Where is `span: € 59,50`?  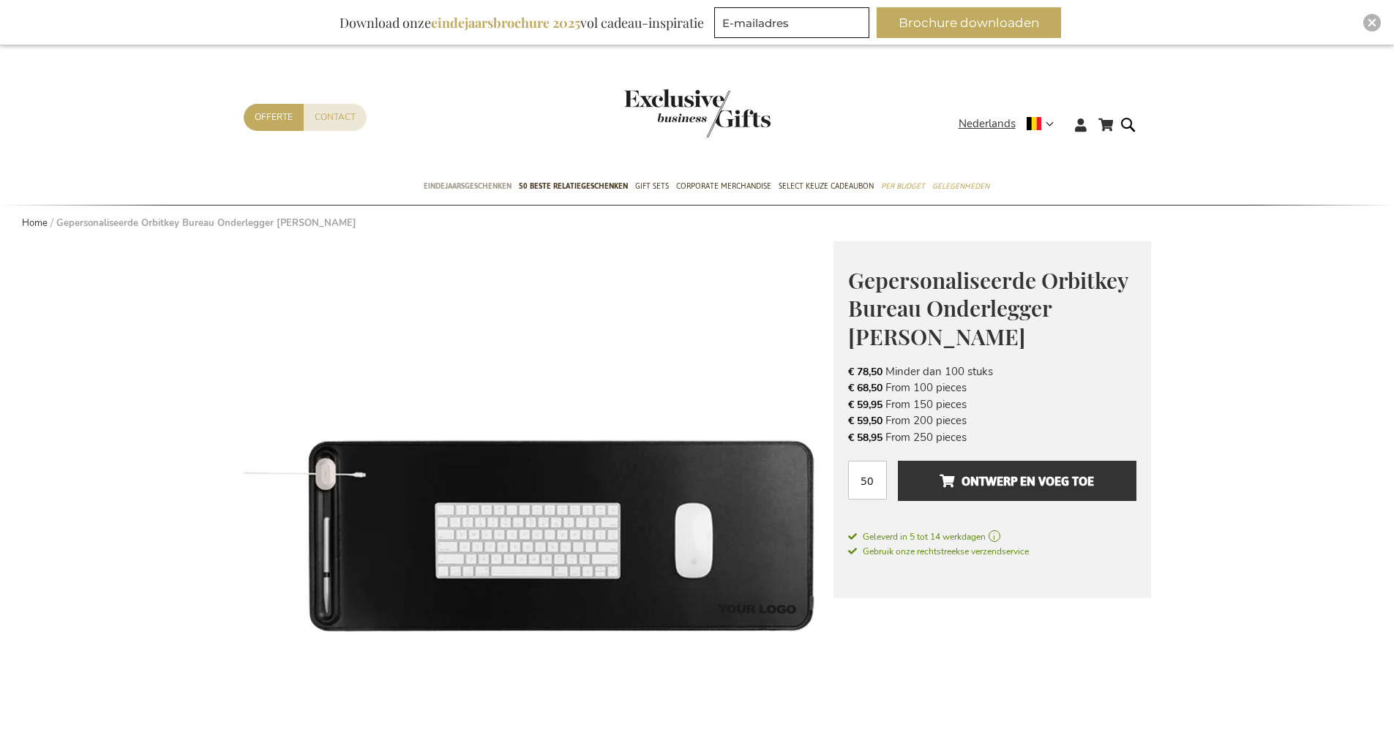 span: € 59,50 is located at coordinates (865, 421).